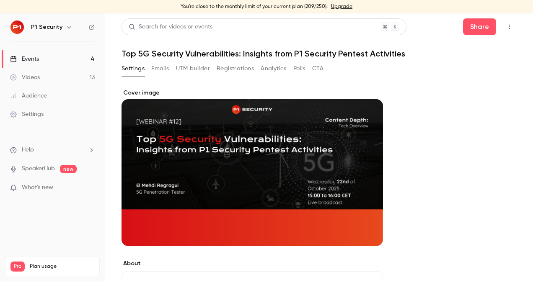 The height and width of the screenshot is (282, 533). What do you see at coordinates (319, 54) in the screenshot?
I see `h1: Top 5G Security Vulnerabilities: Insights from P1 Security Pentest Activities` at bounding box center [319, 54].